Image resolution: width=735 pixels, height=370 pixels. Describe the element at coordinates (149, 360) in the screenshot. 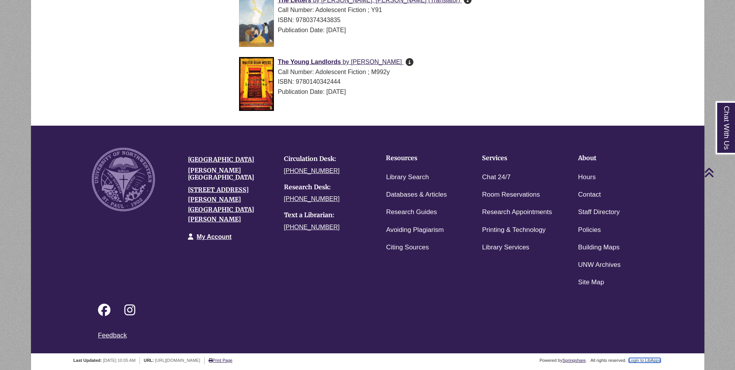

I see `span: URL:` at that location.